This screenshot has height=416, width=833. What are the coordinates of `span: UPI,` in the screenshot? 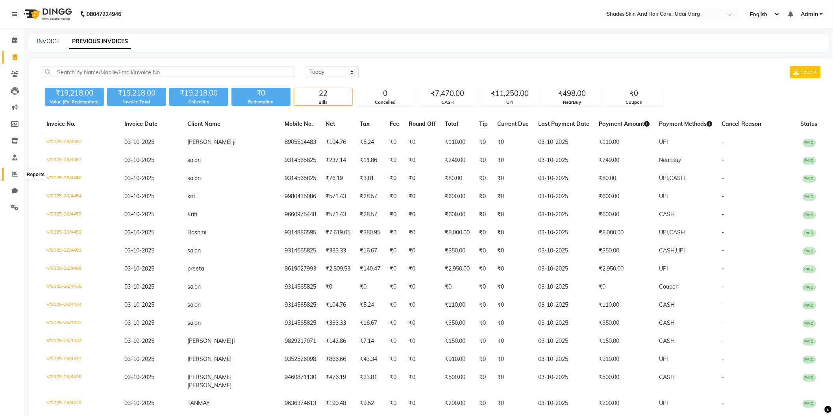 It's located at (664, 178).